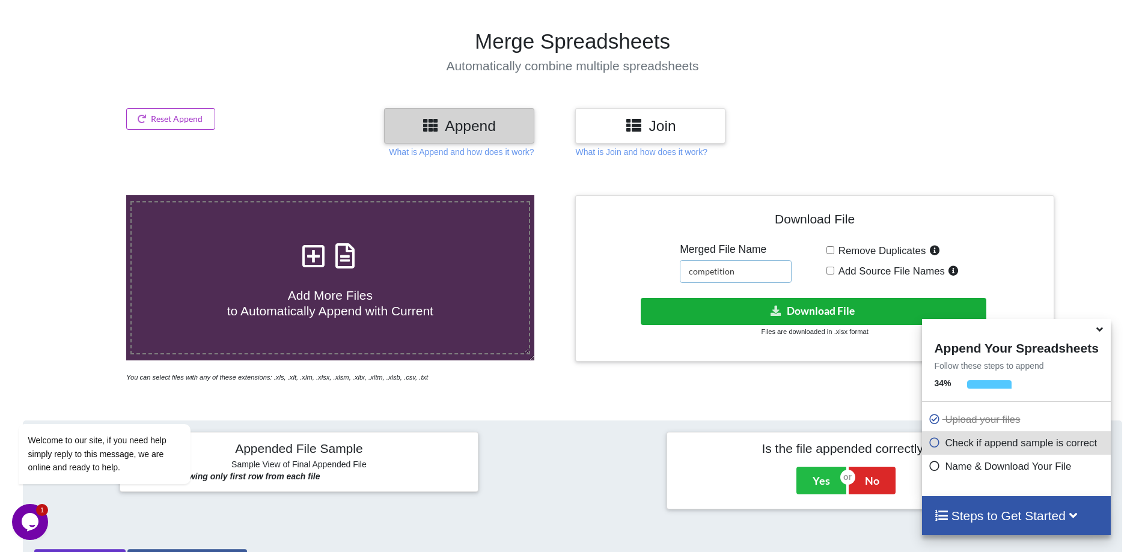  What do you see at coordinates (814, 221) in the screenshot?
I see `h4: Download File` at bounding box center [814, 221].